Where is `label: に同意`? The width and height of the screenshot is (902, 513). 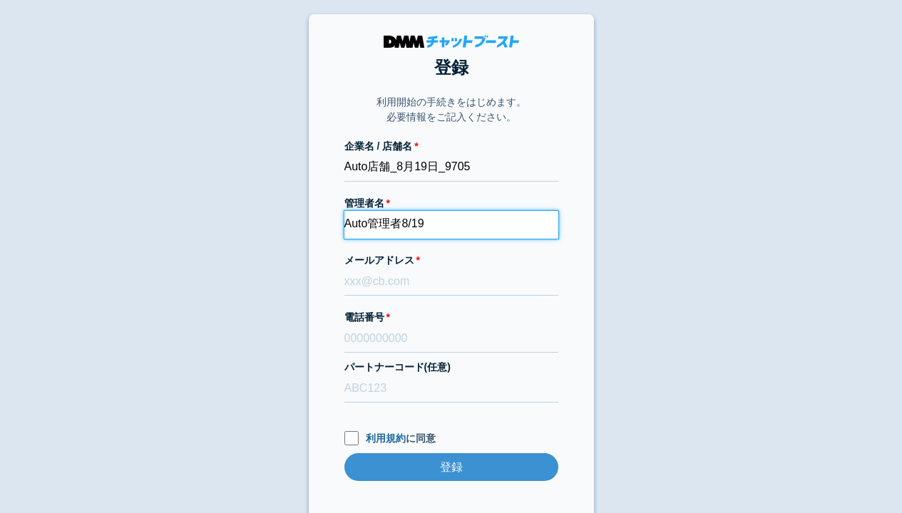 label: に同意 is located at coordinates (451, 439).